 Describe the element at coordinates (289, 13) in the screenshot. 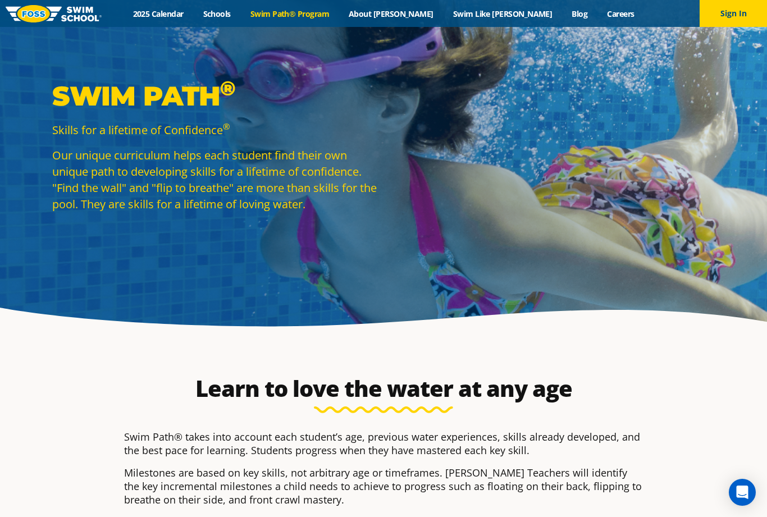

I see `a: Swim Path® Program` at that location.